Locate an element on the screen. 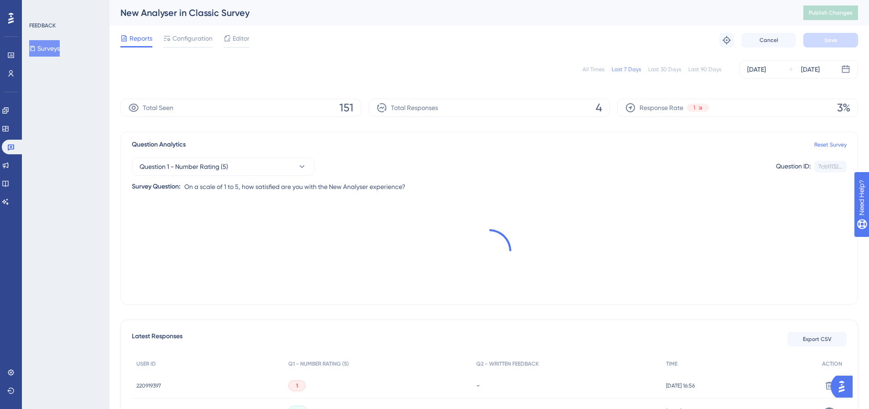 This screenshot has width=869, height=409. span: Latest Responses is located at coordinates (157, 339).